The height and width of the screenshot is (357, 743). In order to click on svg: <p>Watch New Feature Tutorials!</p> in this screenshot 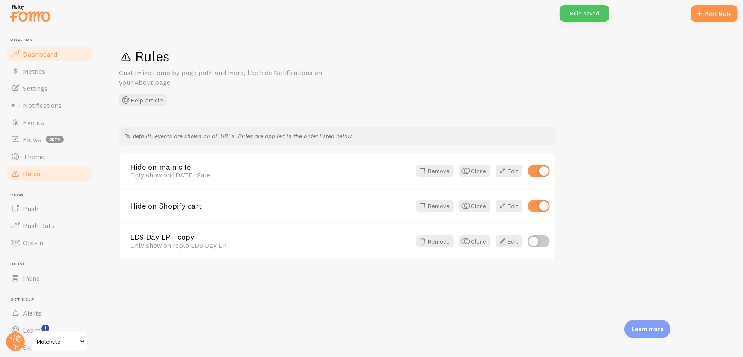, I will do `click(45, 328)`.